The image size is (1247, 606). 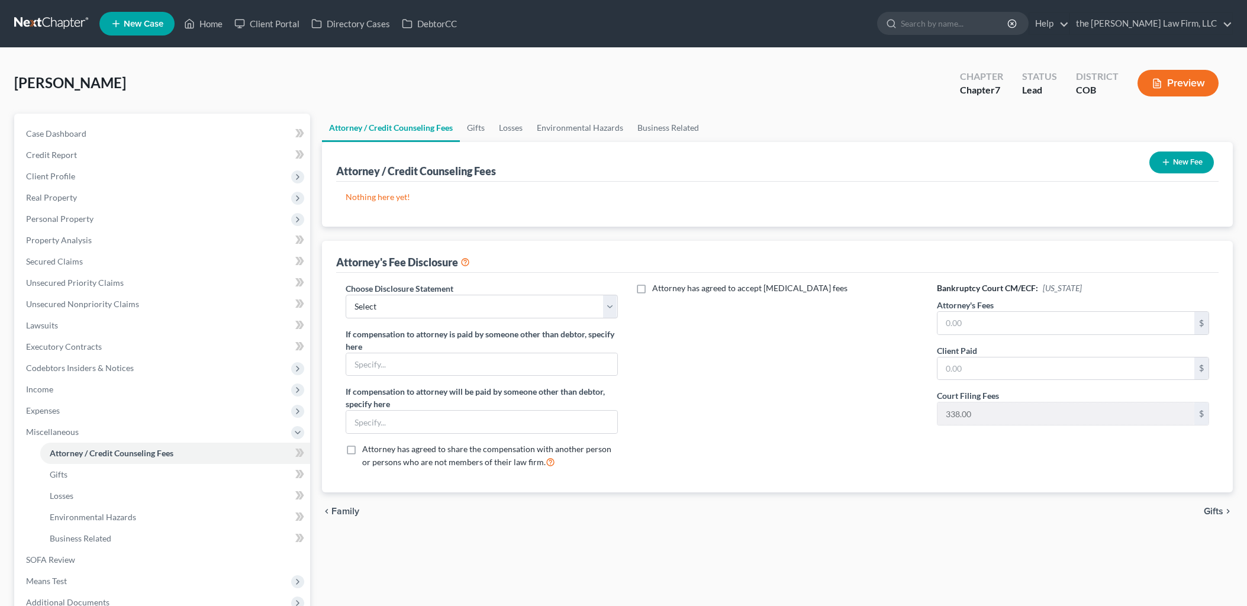 What do you see at coordinates (1218, 511) in the screenshot?
I see `button: Gifts chevron_right` at bounding box center [1218, 511].